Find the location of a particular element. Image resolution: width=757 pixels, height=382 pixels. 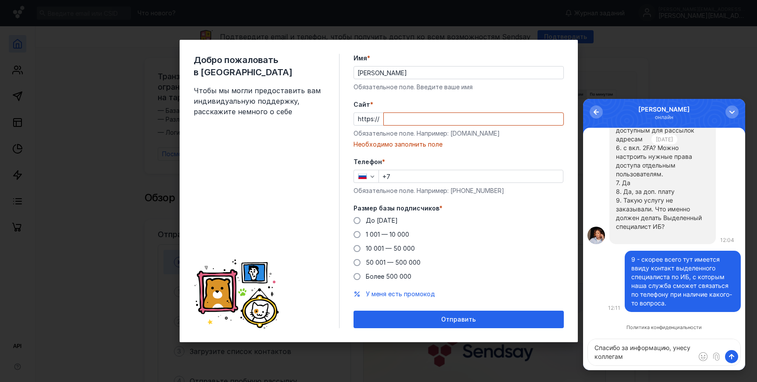

button: Отправить is located at coordinates (459, 320).